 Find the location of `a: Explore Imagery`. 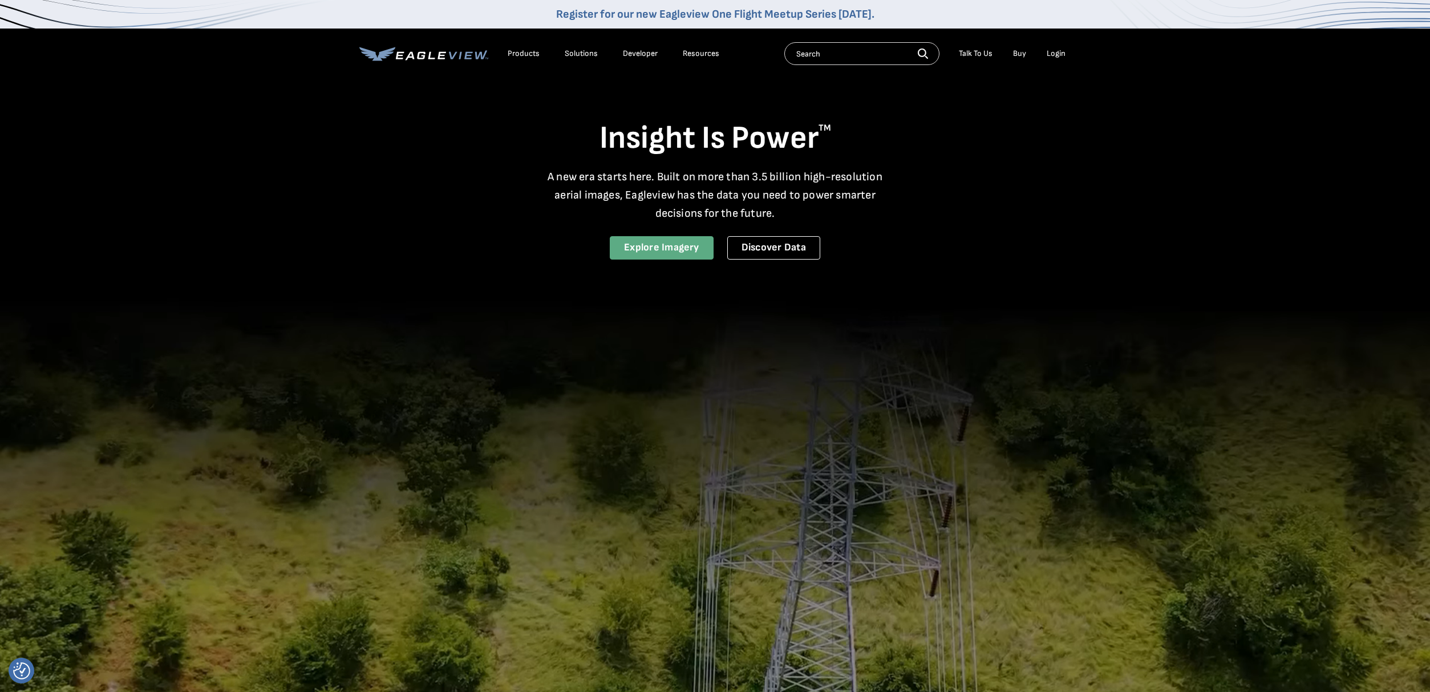

a: Explore Imagery is located at coordinates (662, 248).